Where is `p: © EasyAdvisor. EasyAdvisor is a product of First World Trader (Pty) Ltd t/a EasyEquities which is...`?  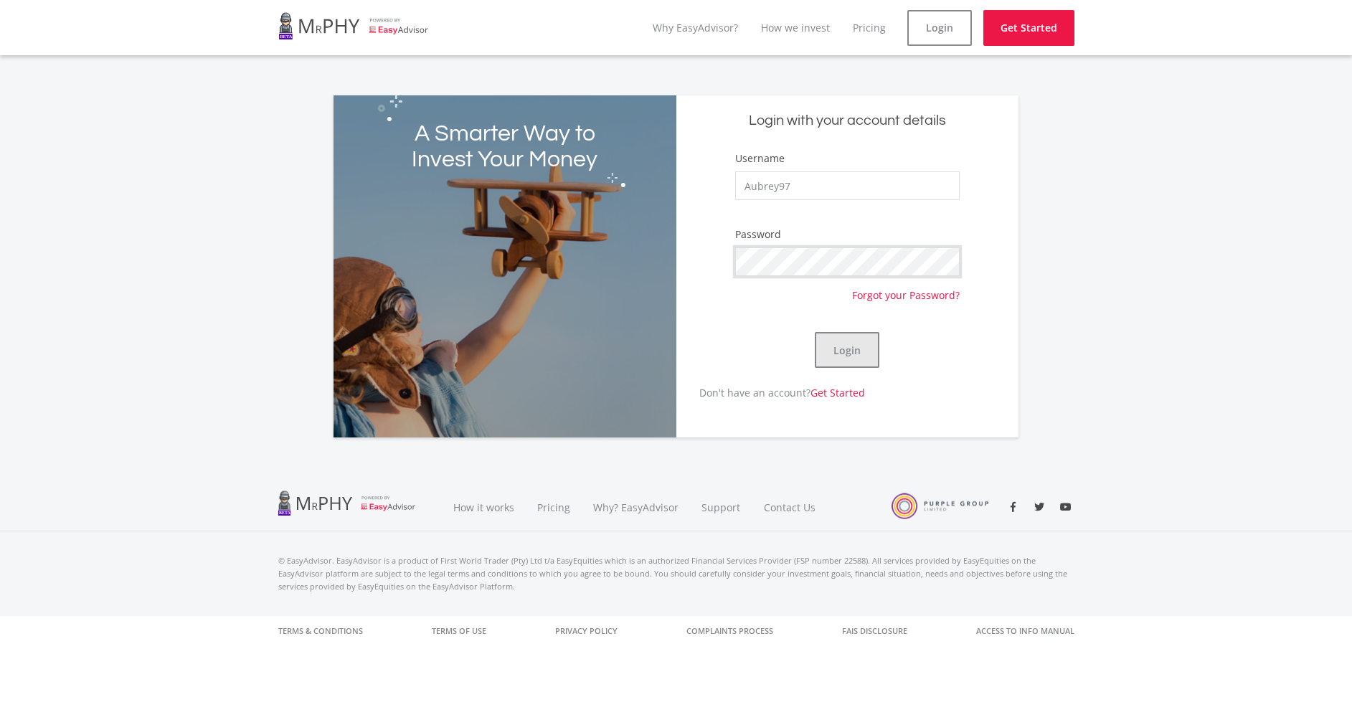 p: © EasyAdvisor. EasyAdvisor is a product of First World Trader (Pty) Ltd t/a EasyEquities which is... is located at coordinates (677, 574).